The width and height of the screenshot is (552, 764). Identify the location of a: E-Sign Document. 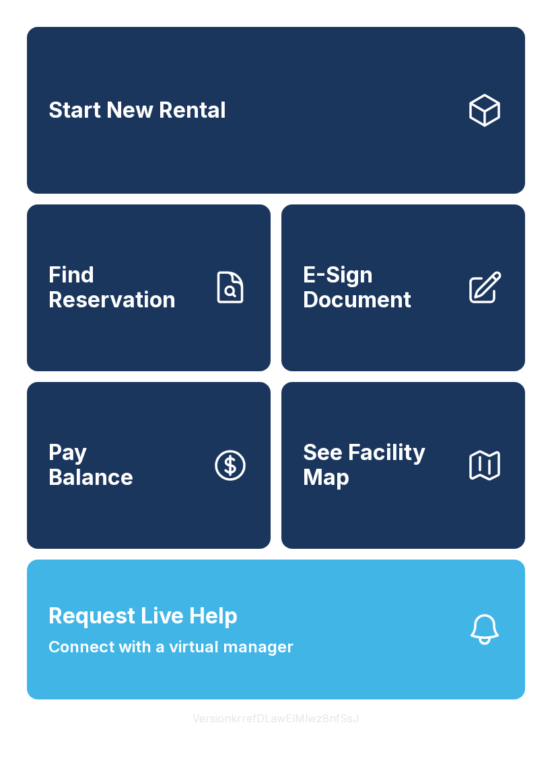
(403, 288).